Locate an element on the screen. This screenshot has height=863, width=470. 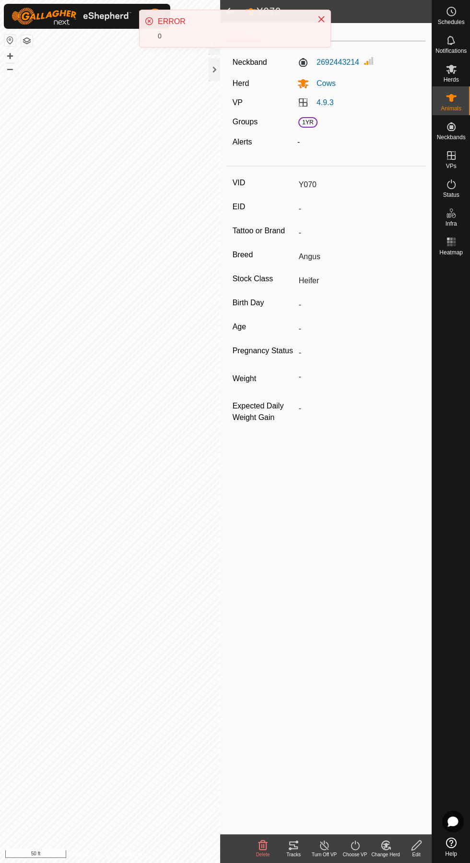
span: Schedules is located at coordinates (451, 22).